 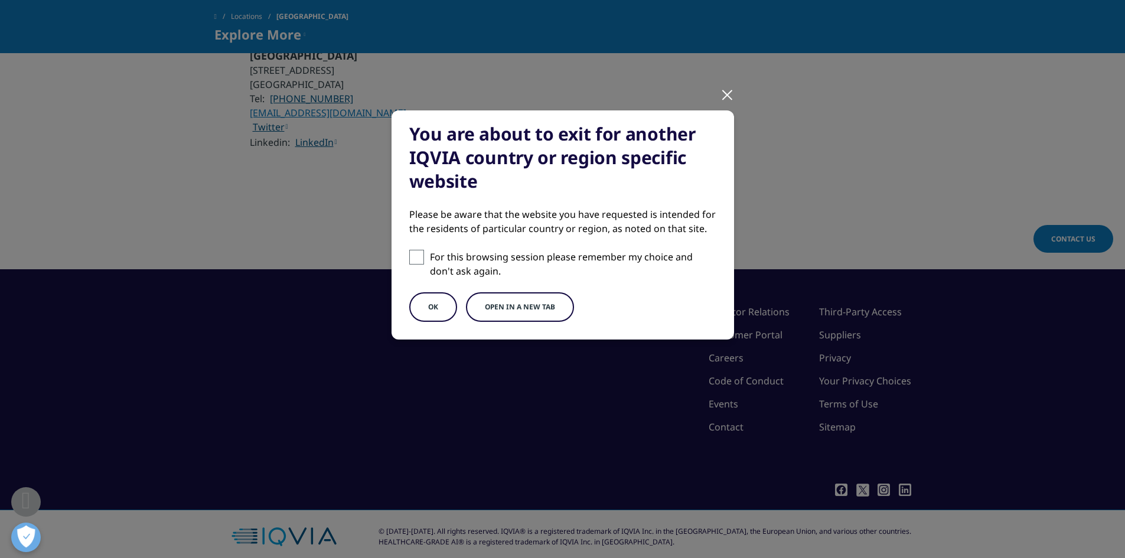 I want to click on button: Voorkeuren openen, so click(x=26, y=538).